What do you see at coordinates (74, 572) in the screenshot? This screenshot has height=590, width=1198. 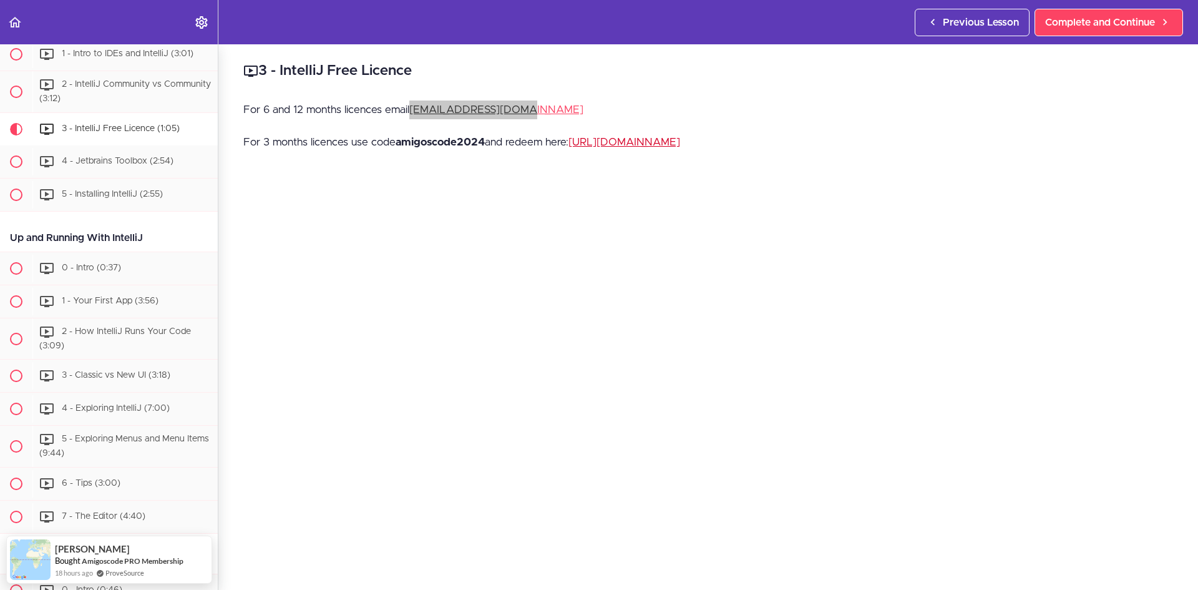 I see `span: 18 hours ago` at bounding box center [74, 572].